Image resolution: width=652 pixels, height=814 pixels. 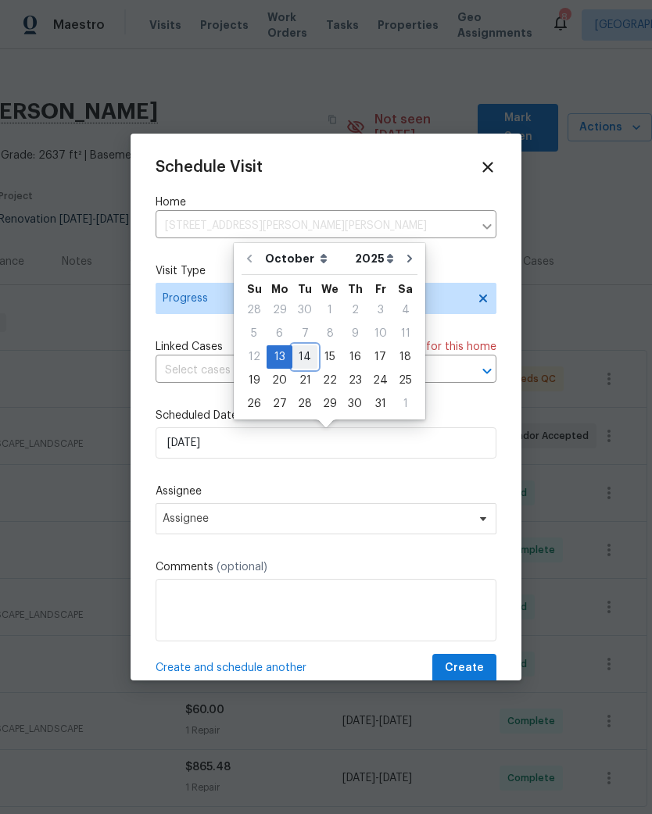 What do you see at coordinates (355, 380) in the screenshot?
I see `div: Thu Oct 23 2025` at bounding box center [355, 380].